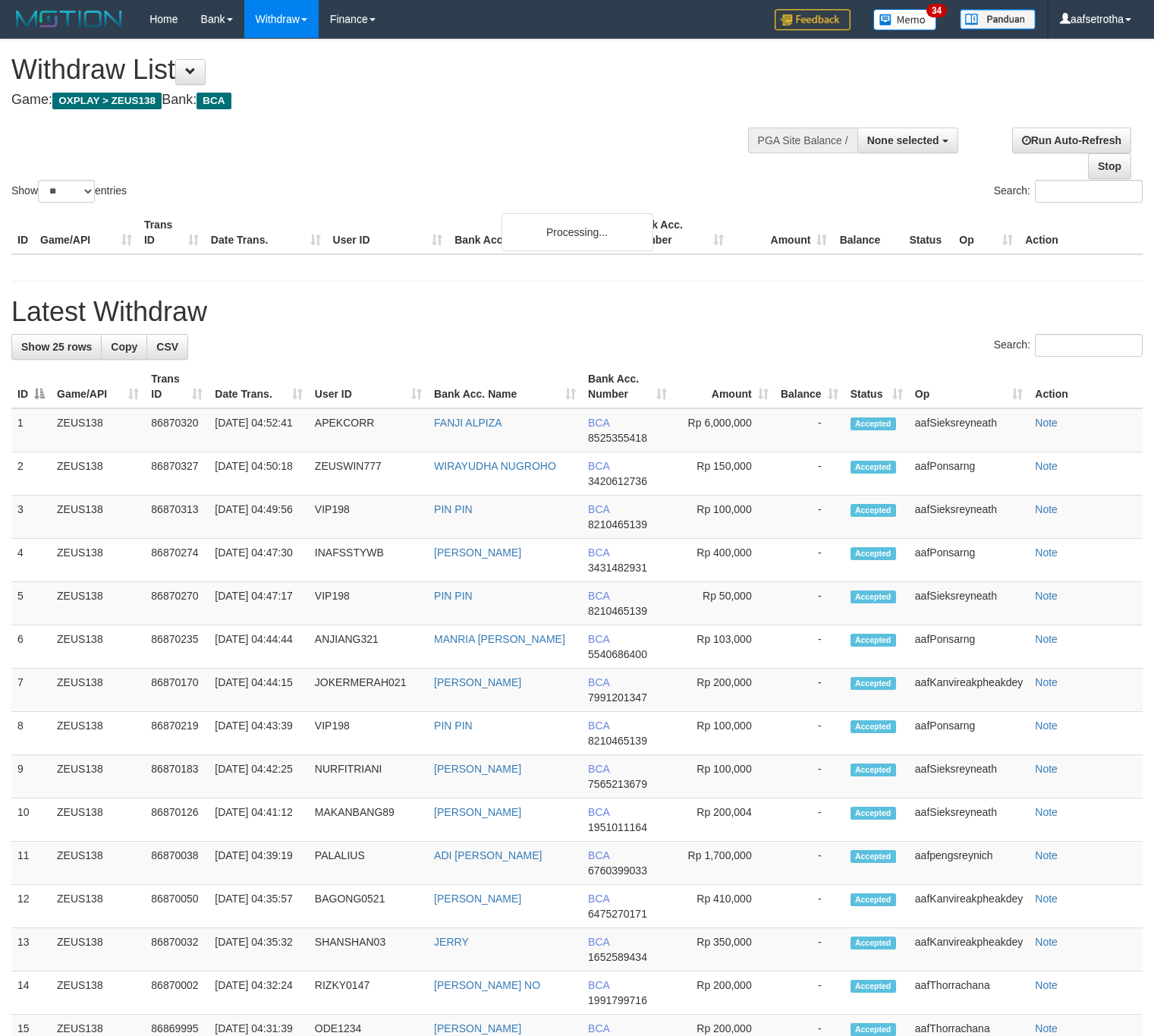 This screenshot has width=1154, height=1036. Describe the element at coordinates (617, 1000) in the screenshot. I see `span: Copy 1991799716 to clipboard` at that location.